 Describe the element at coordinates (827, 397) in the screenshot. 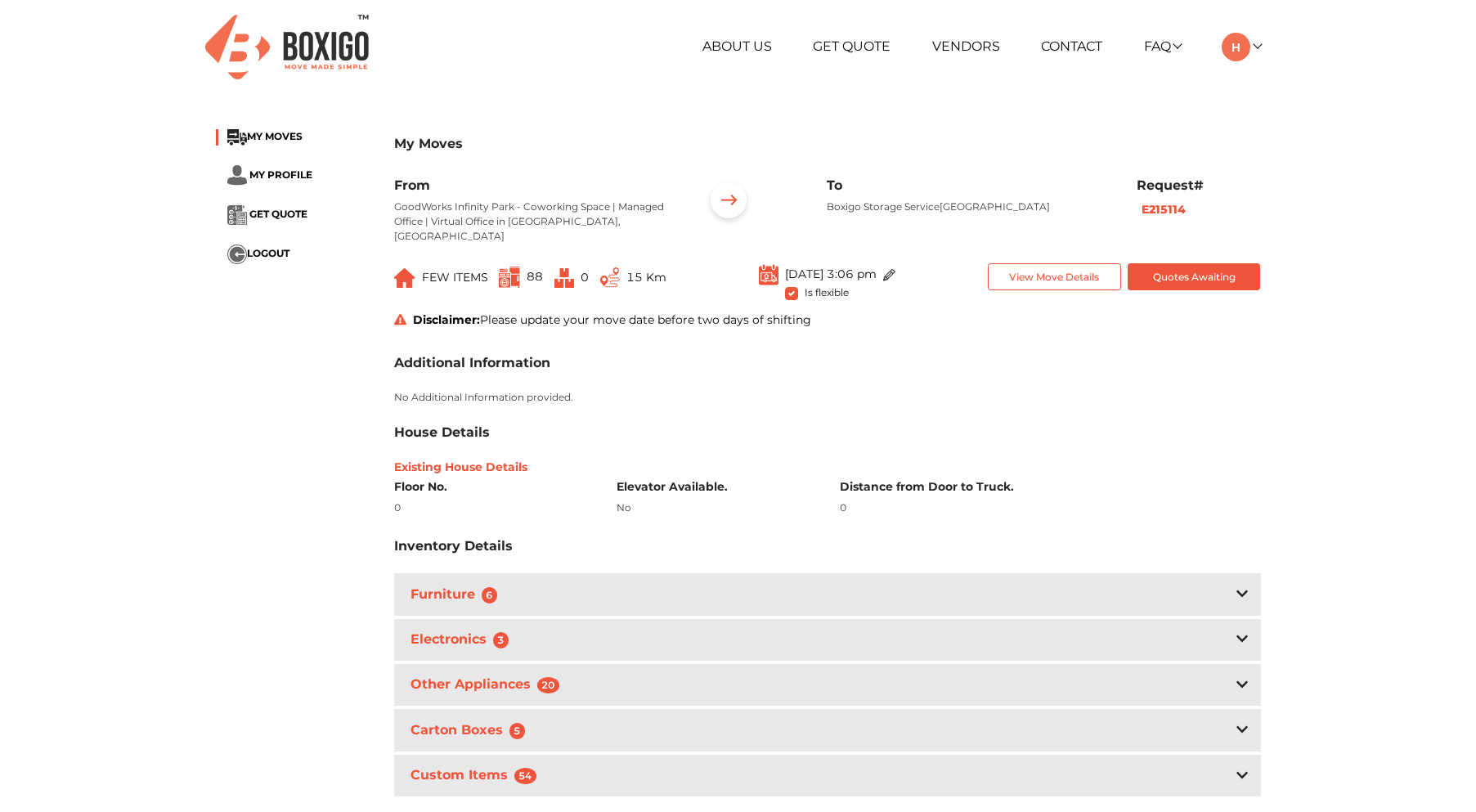

I see `p: No Additional Information provided.` at that location.